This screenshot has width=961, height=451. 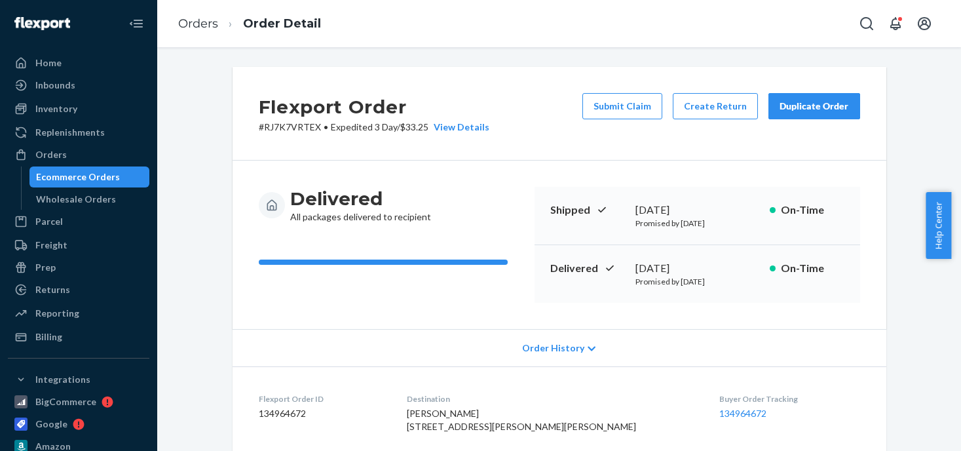 I want to click on span: Help Center, so click(x=938, y=225).